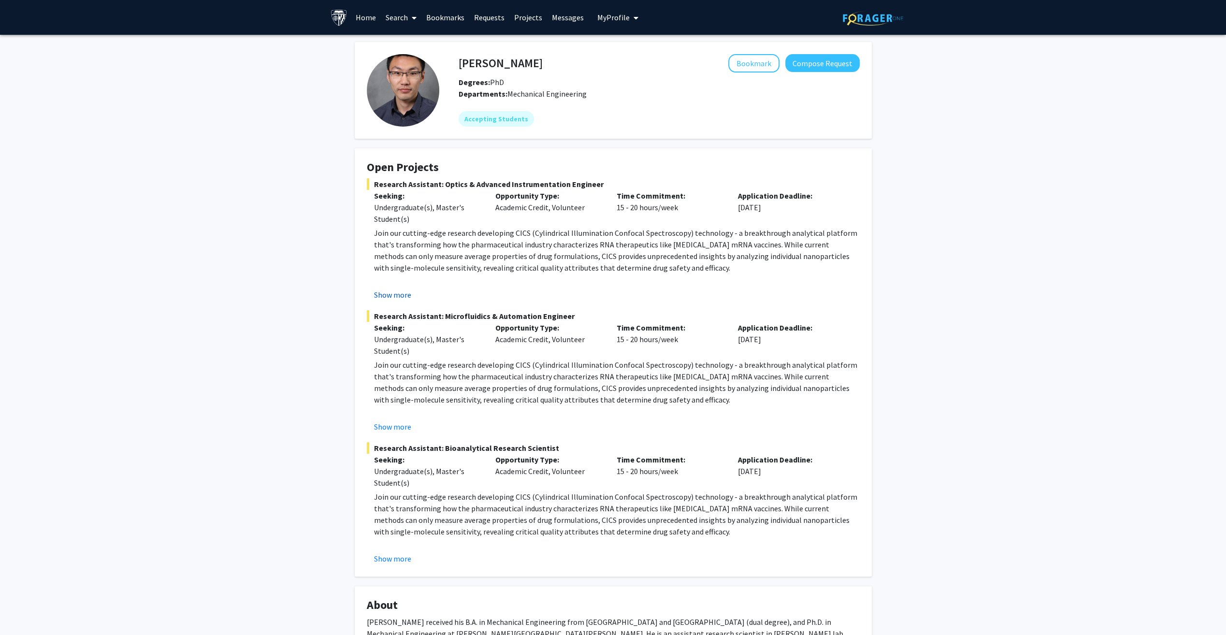 The width and height of the screenshot is (1226, 635). Describe the element at coordinates (823, 63) in the screenshot. I see `button: Compose Request to Sixuan Li` at that location.